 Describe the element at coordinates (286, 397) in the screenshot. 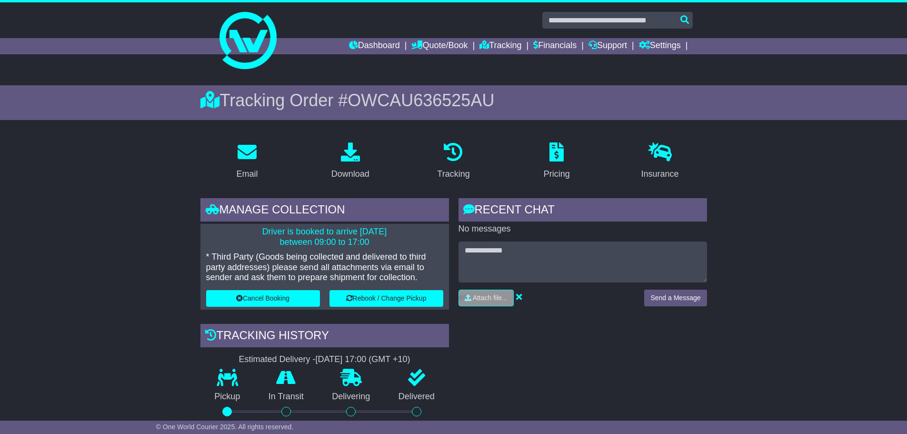

I see `p: In Transit` at that location.